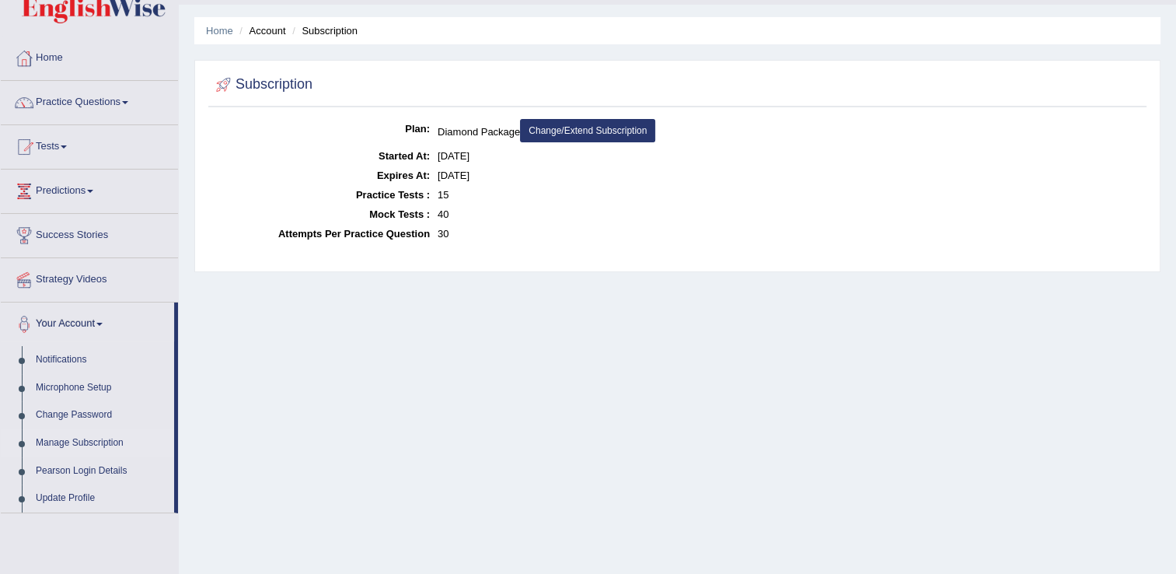 This screenshot has width=1176, height=574. Describe the element at coordinates (790, 233) in the screenshot. I see `dd: 30` at that location.